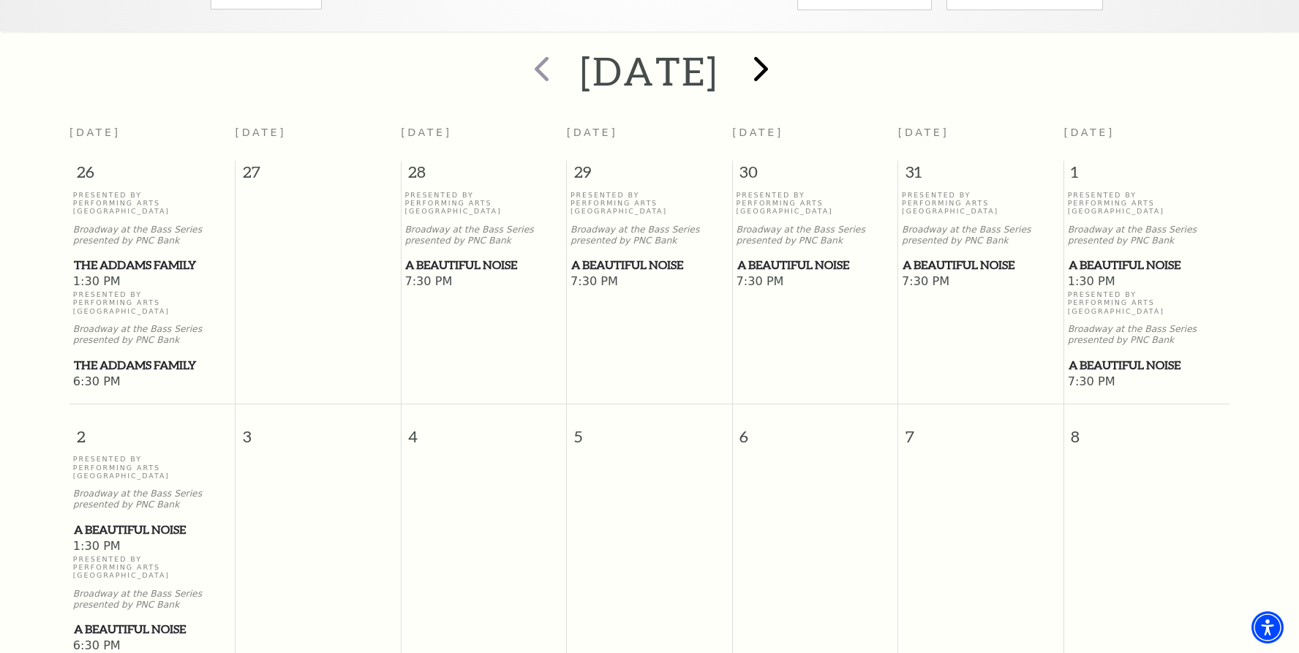 The width and height of the screenshot is (1299, 653). I want to click on span: 31, so click(981, 176).